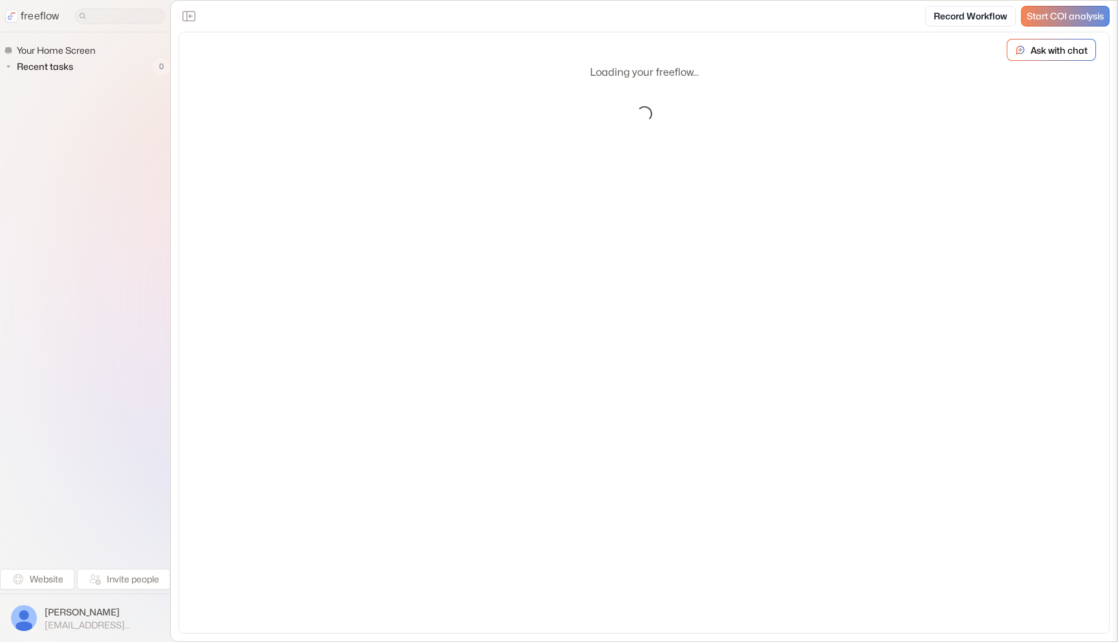  What do you see at coordinates (124, 579) in the screenshot?
I see `button: Invite people` at bounding box center [124, 579].